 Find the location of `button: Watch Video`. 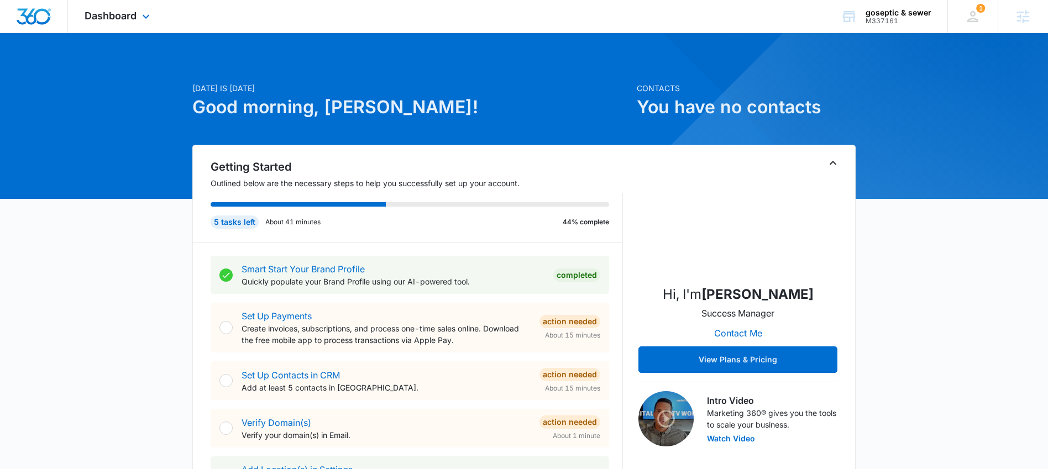

button: Watch Video is located at coordinates (731, 439).